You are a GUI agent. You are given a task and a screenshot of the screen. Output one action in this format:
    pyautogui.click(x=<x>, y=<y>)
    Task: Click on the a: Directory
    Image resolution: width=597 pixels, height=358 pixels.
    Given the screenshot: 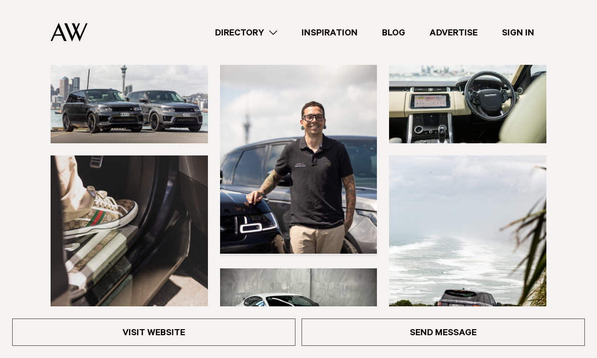 What is the action you would take?
    pyautogui.click(x=246, y=32)
    